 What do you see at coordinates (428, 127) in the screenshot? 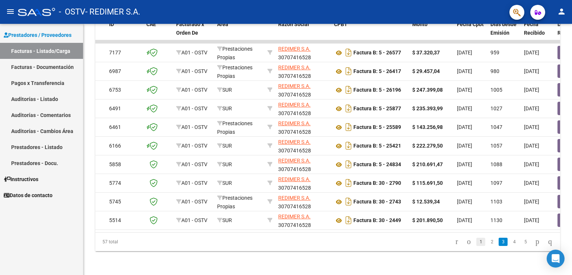
I see `strong: $ 143.256,98` at bounding box center [428, 127].